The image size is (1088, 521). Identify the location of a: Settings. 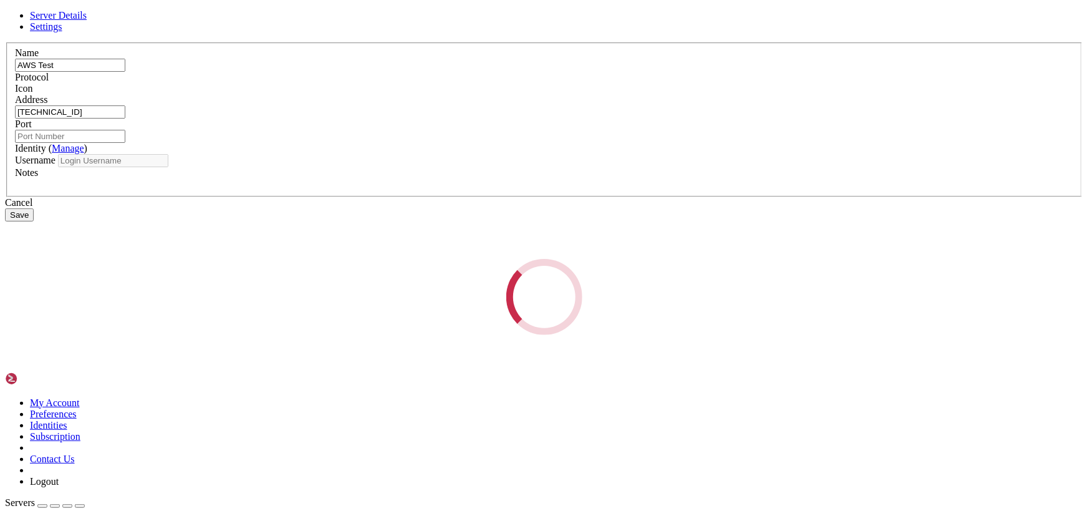
(46, 26).